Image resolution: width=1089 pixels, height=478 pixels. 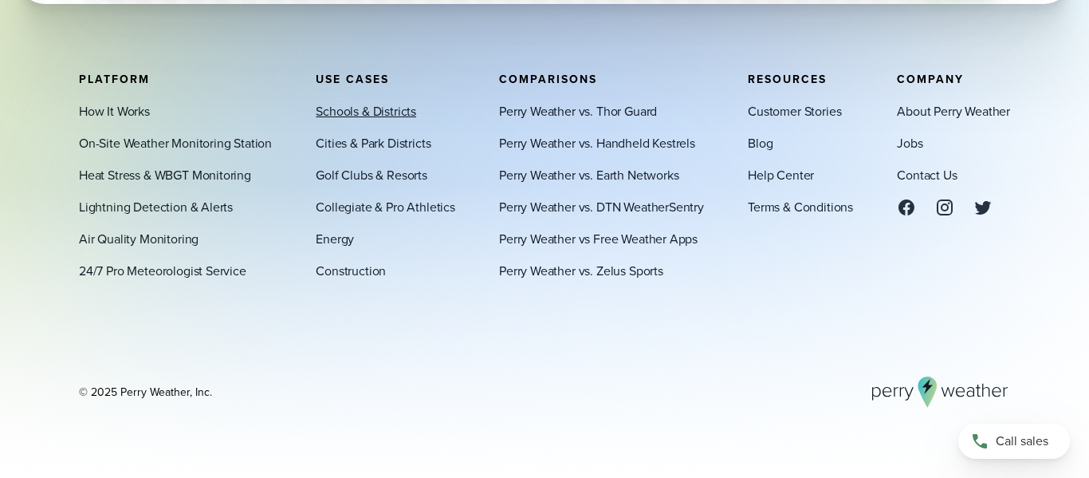 What do you see at coordinates (1014, 441) in the screenshot?
I see `a: Call sales` at bounding box center [1014, 441].